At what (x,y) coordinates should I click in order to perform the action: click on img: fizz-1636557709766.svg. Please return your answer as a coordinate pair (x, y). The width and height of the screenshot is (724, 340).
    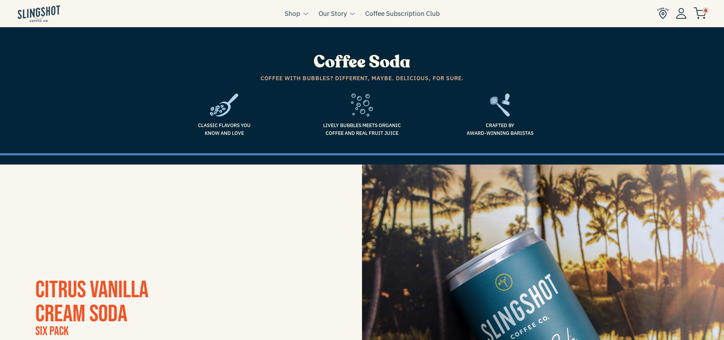
    Looking at the image, I should click on (361, 105).